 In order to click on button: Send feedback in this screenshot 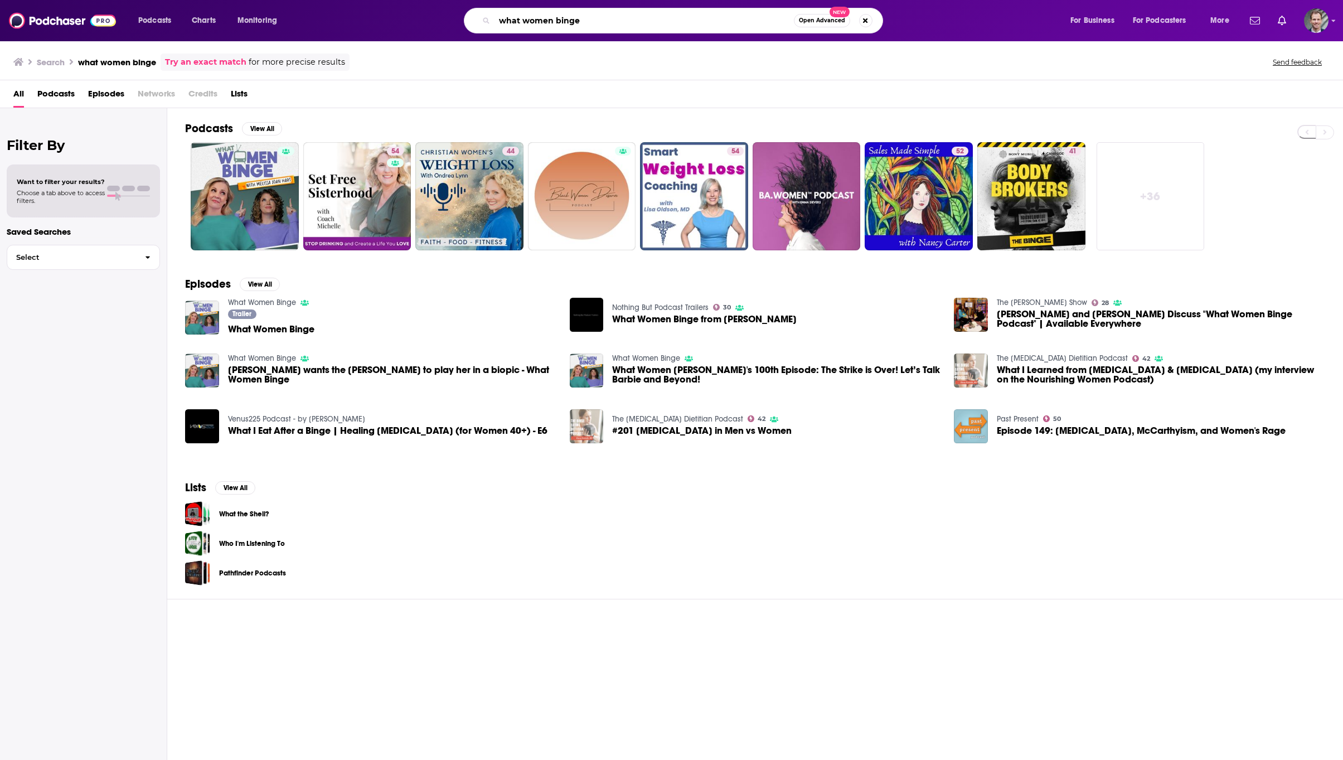, I will do `click(1297, 62)`.